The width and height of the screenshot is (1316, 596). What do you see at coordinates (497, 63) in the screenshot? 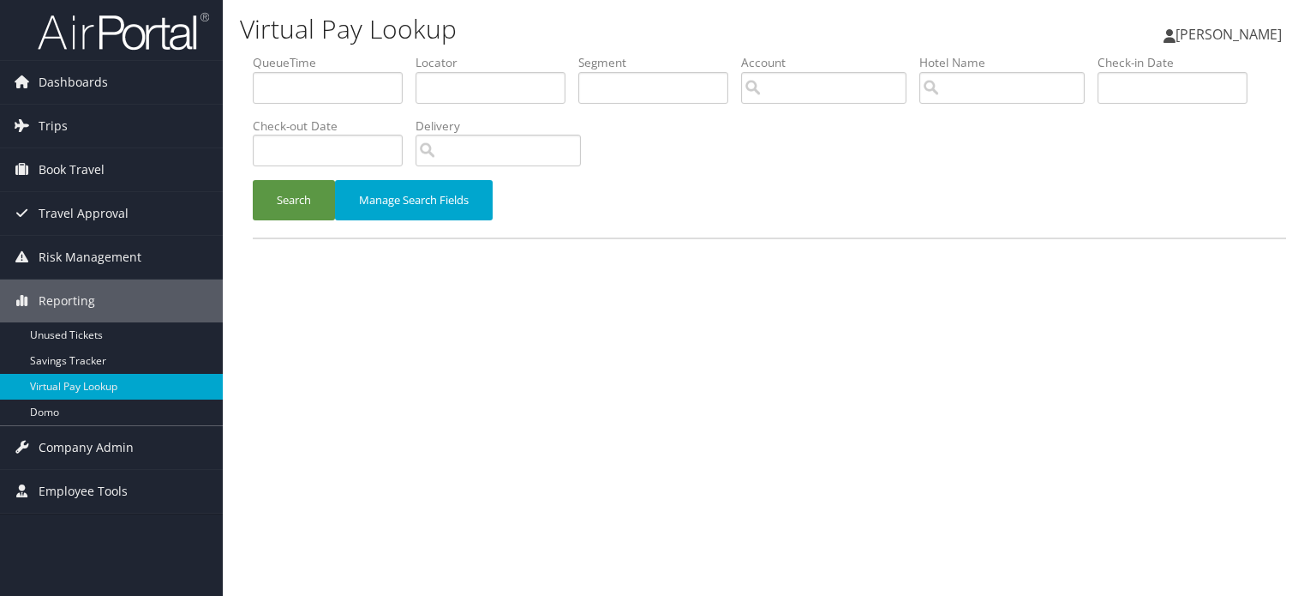
I see `label: Locator` at bounding box center [497, 63].